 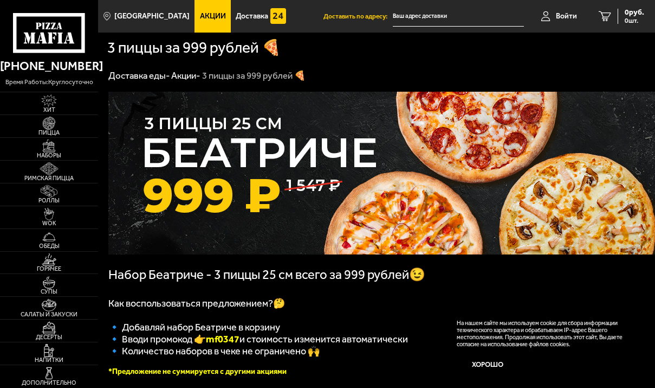 What do you see at coordinates (139, 75) in the screenshot?
I see `a: Доставка еды-` at bounding box center [139, 75].